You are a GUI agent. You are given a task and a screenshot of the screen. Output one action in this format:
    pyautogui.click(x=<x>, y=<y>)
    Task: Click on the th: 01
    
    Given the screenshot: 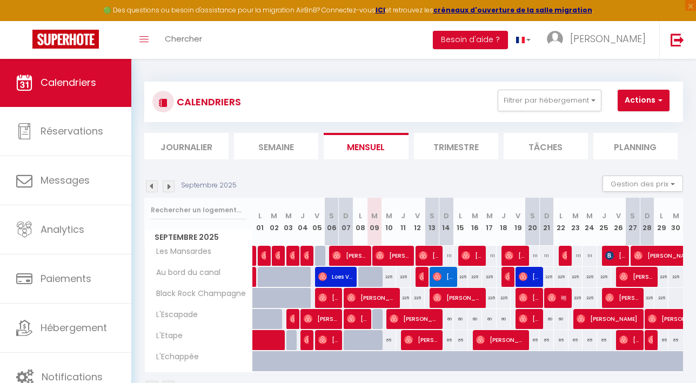 What is the action you would take?
    pyautogui.click(x=260, y=222)
    